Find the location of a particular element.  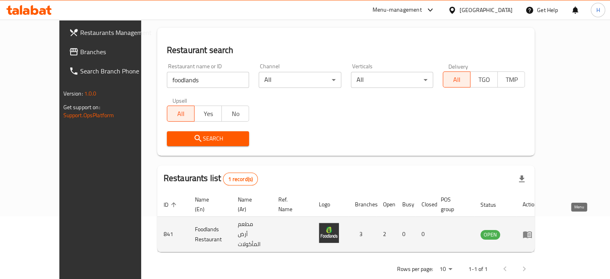

span: 1.0.0 is located at coordinates (90, 93).